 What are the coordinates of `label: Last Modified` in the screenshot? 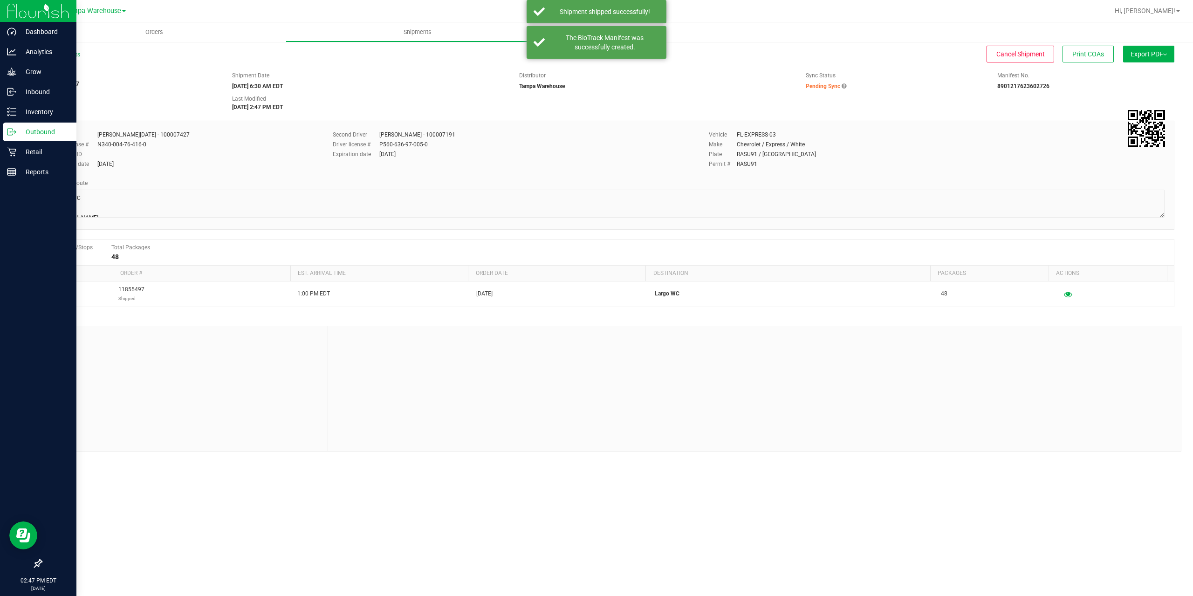 It's located at (249, 99).